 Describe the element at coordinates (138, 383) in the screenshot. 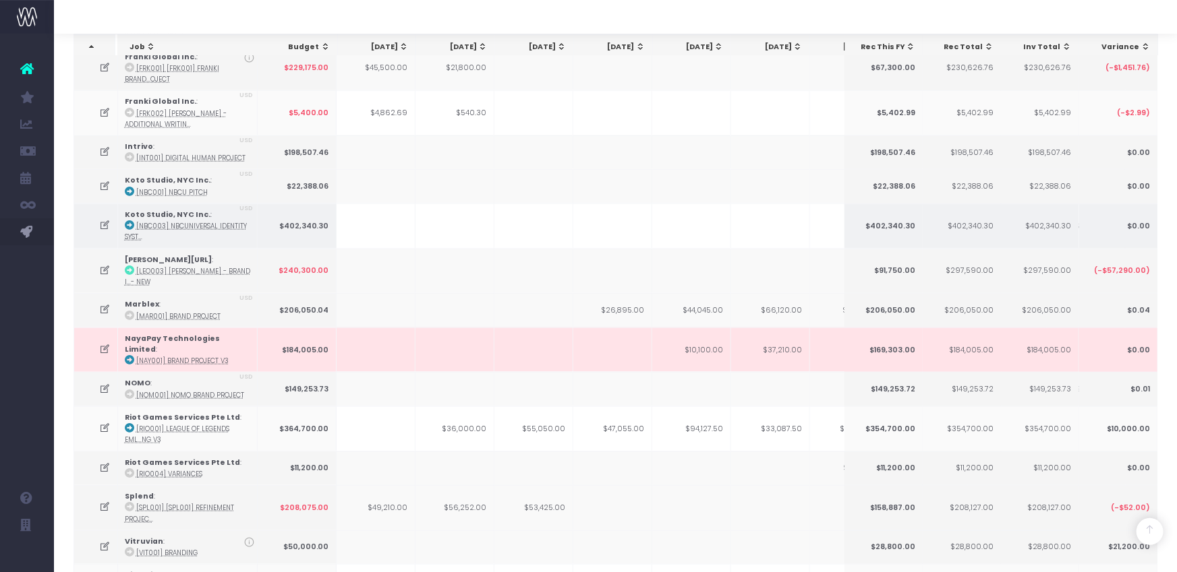

I see `strong: NOMO` at that location.